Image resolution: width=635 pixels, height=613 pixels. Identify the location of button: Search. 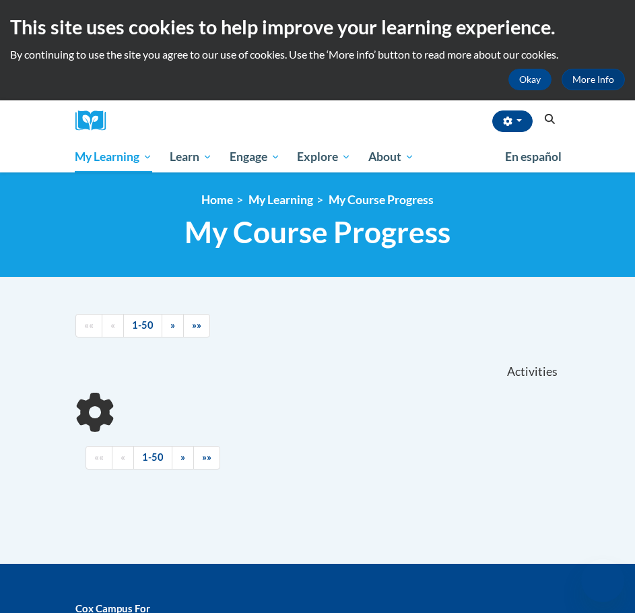
(550, 119).